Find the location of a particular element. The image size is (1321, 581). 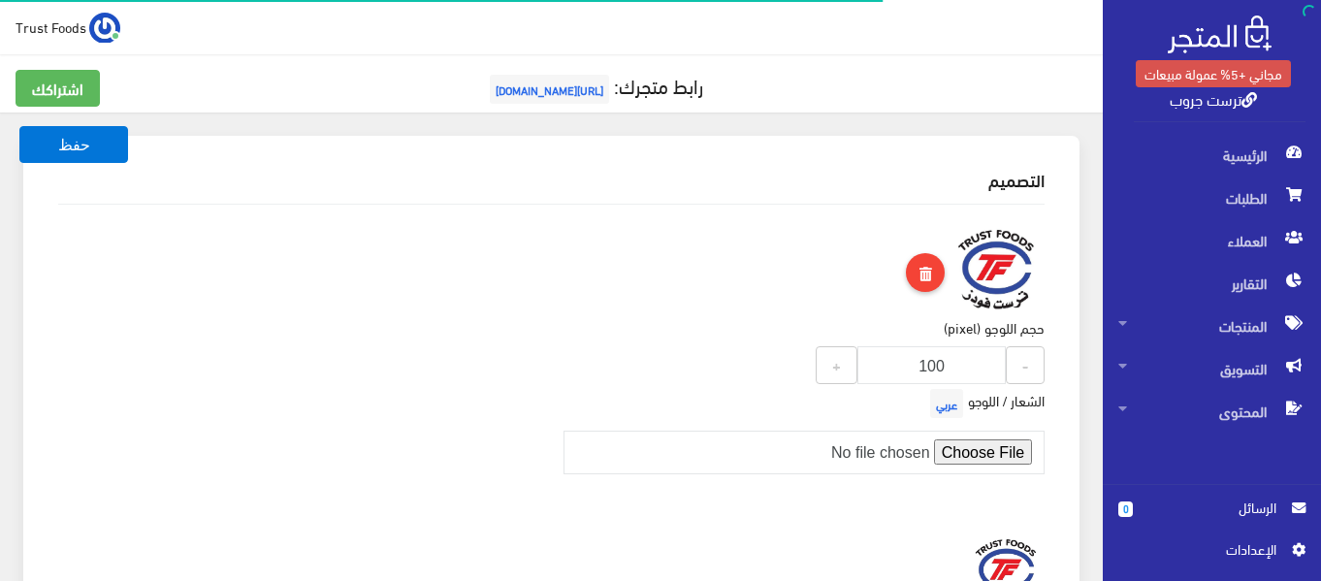

button: حفظ is located at coordinates (74, 144).